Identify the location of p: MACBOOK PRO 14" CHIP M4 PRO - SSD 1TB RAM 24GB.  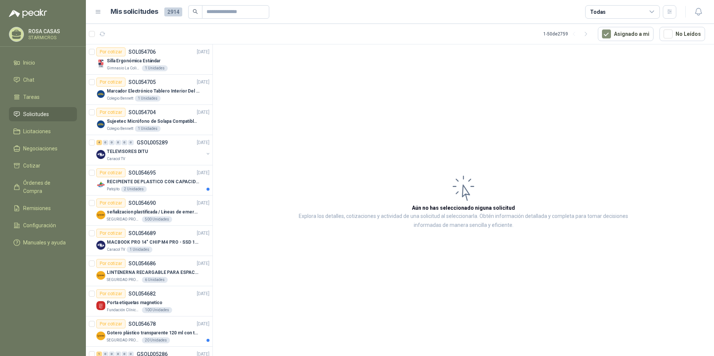
(153, 243).